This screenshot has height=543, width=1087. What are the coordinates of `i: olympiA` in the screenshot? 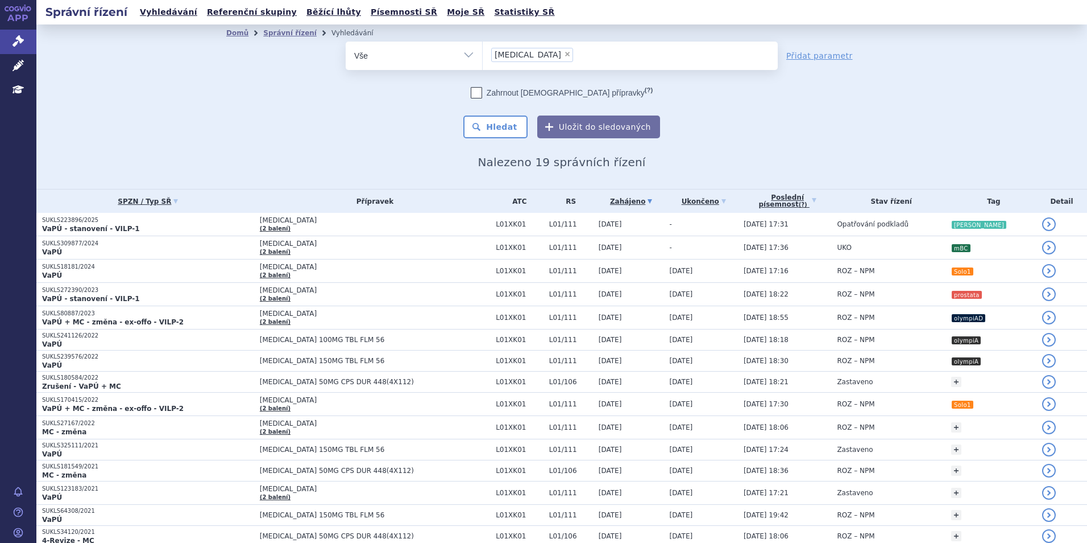 It's located at (966, 361).